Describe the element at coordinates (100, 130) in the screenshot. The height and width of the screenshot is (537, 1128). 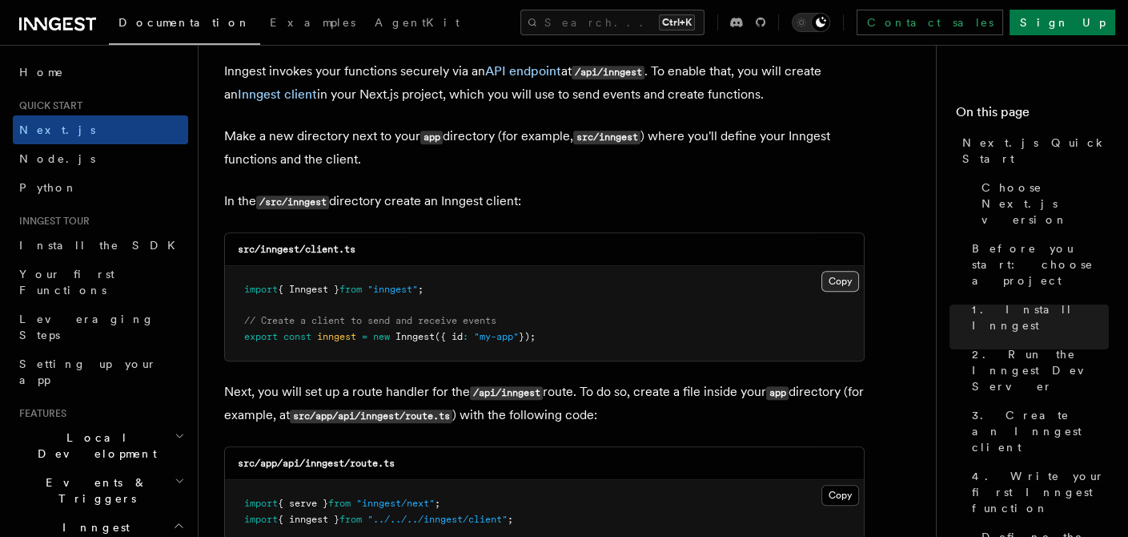
I see `a: Next.js` at that location.